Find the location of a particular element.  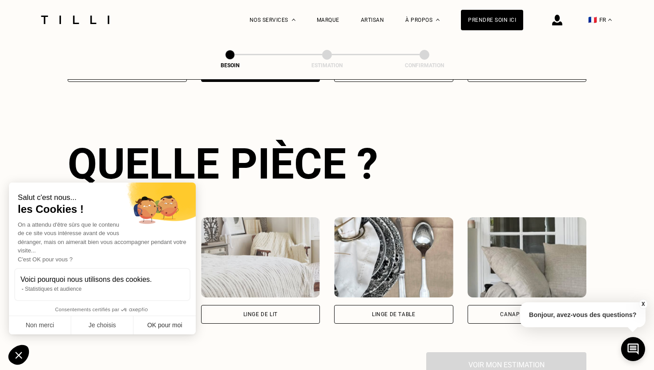

div: Prendre soin ici is located at coordinates (492, 20).